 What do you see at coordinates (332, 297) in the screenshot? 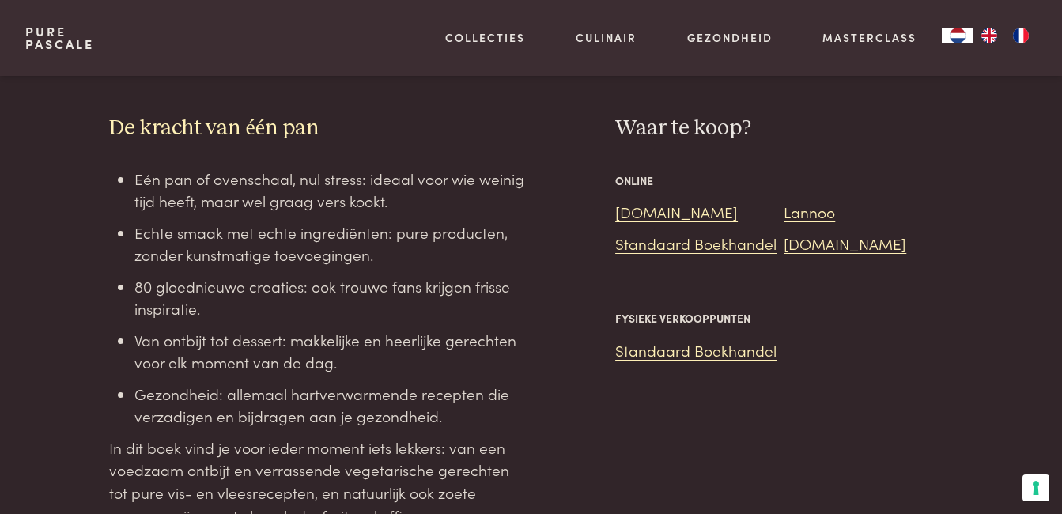
I see `li: 80 gloednieuwe creaties: ook trouwe fans krijgen frisse inspiratie.` at bounding box center [332, 297].